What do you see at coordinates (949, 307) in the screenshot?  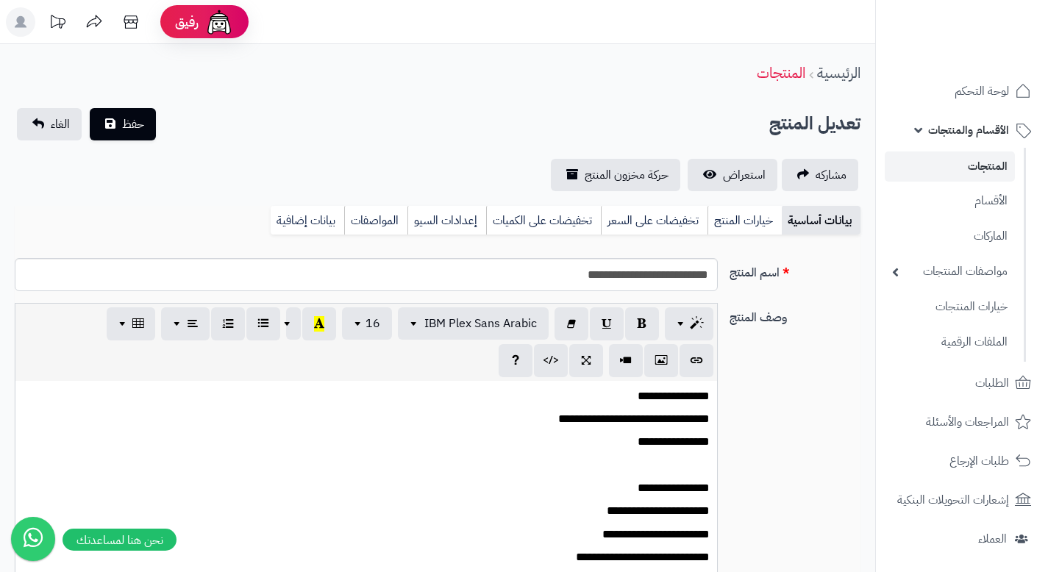 I see `a: خيارات المنتجات` at bounding box center [949, 307].